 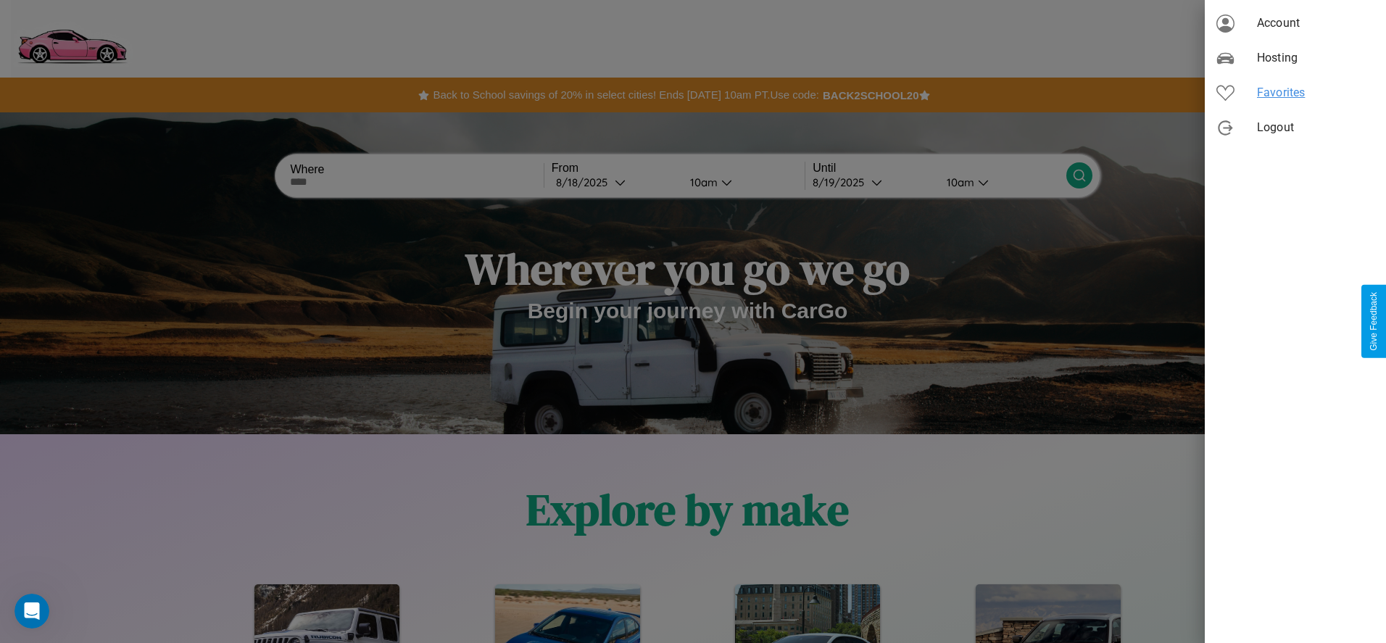 What do you see at coordinates (1373, 321) in the screenshot?
I see `div: Give Feedback` at bounding box center [1373, 321].